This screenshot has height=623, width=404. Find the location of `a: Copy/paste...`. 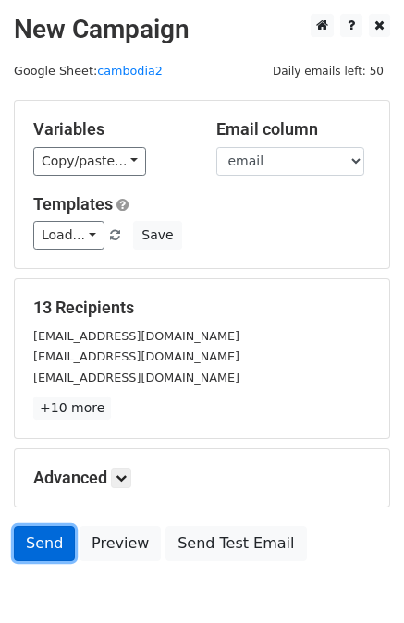

a: Copy/paste... is located at coordinates (90, 161).